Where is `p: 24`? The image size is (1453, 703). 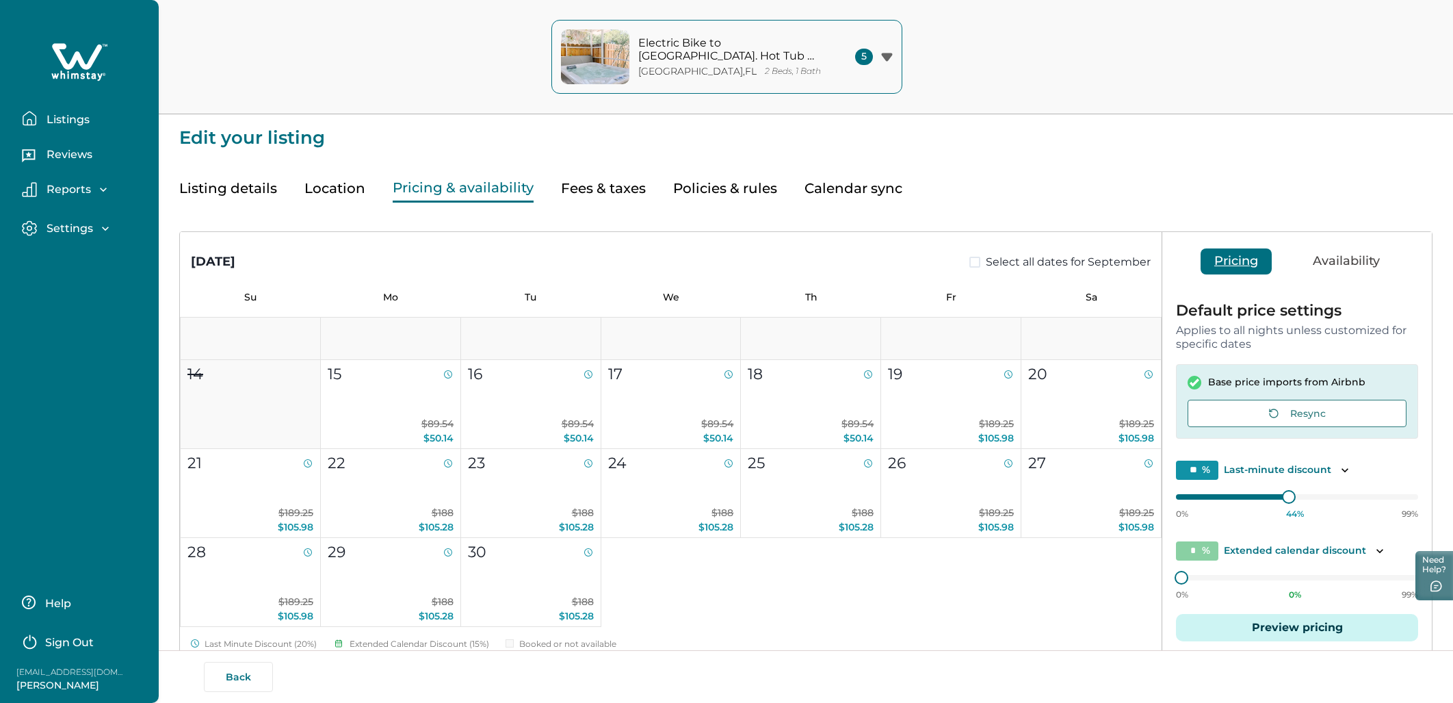
p: 24 is located at coordinates (617, 463).